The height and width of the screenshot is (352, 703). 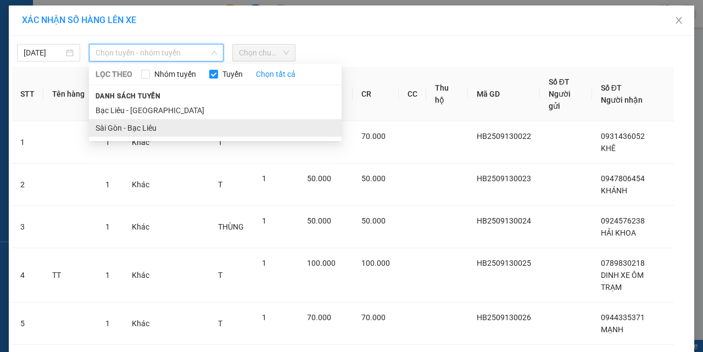 I want to click on span: DINH XE ÔM TRẠM, so click(x=623, y=281).